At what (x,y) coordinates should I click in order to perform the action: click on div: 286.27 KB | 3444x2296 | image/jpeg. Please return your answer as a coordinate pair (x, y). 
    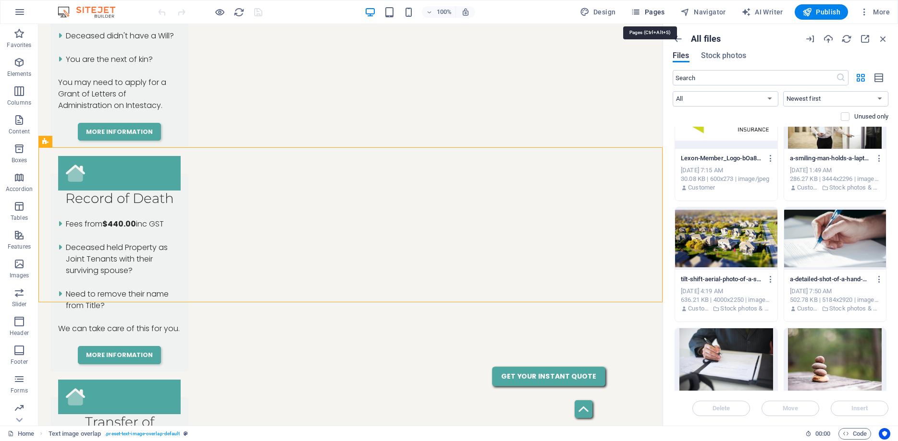
    Looking at the image, I should click on (835, 179).